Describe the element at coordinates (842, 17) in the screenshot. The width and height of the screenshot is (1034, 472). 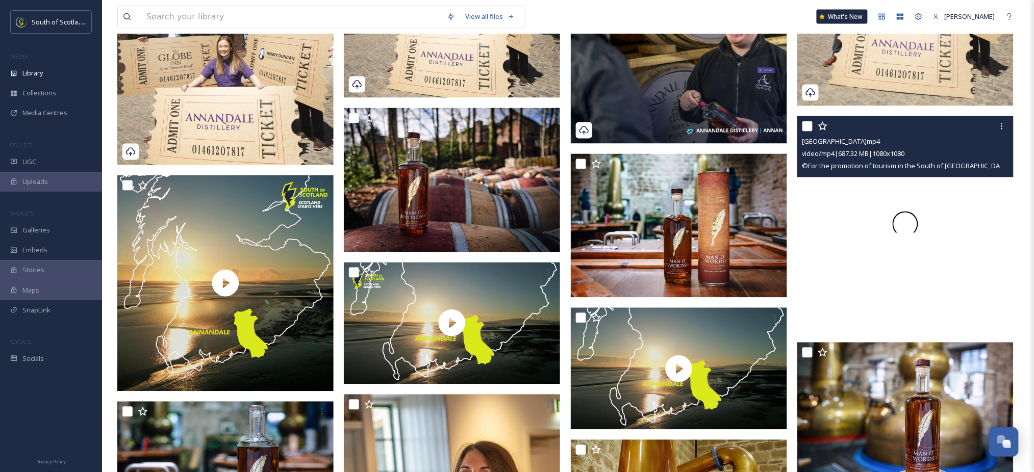
I see `div: What's New` at that location.